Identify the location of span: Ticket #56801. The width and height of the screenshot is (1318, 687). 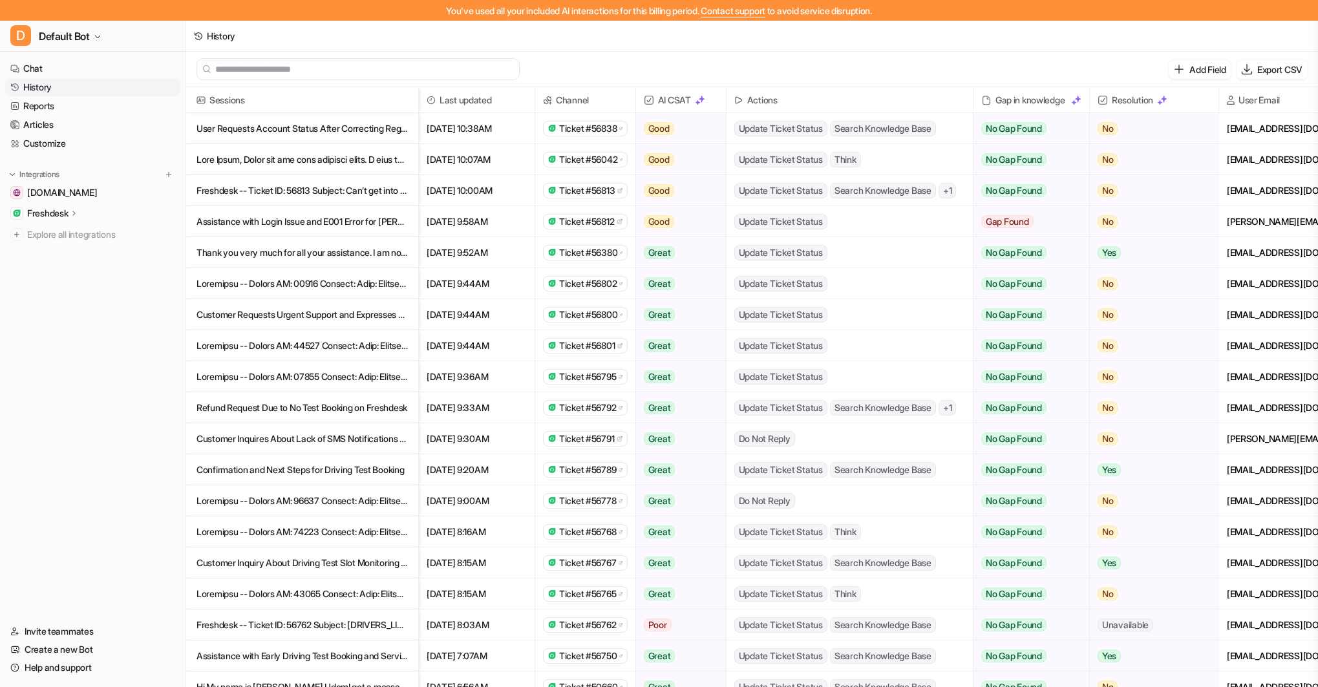
(587, 346).